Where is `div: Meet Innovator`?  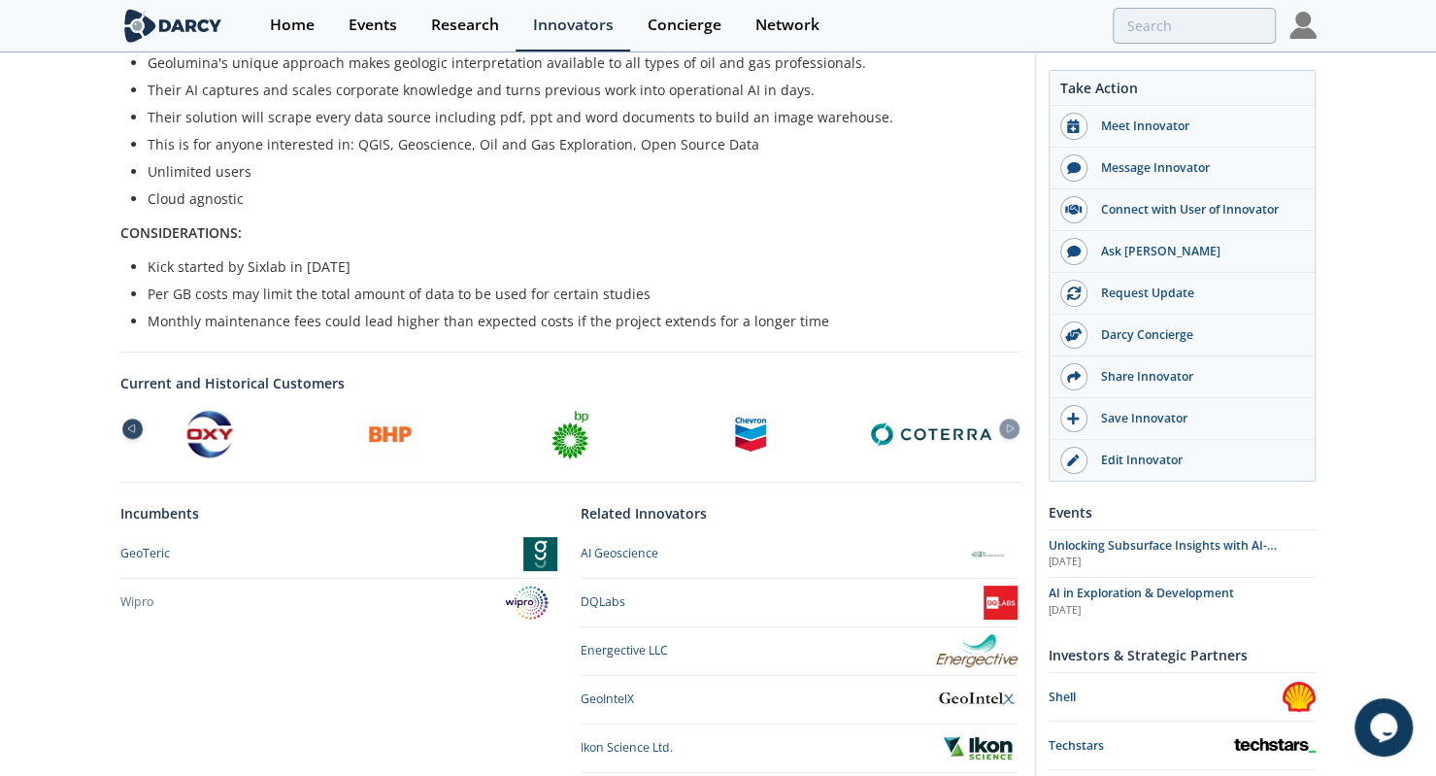 div: Meet Innovator is located at coordinates (1196, 126).